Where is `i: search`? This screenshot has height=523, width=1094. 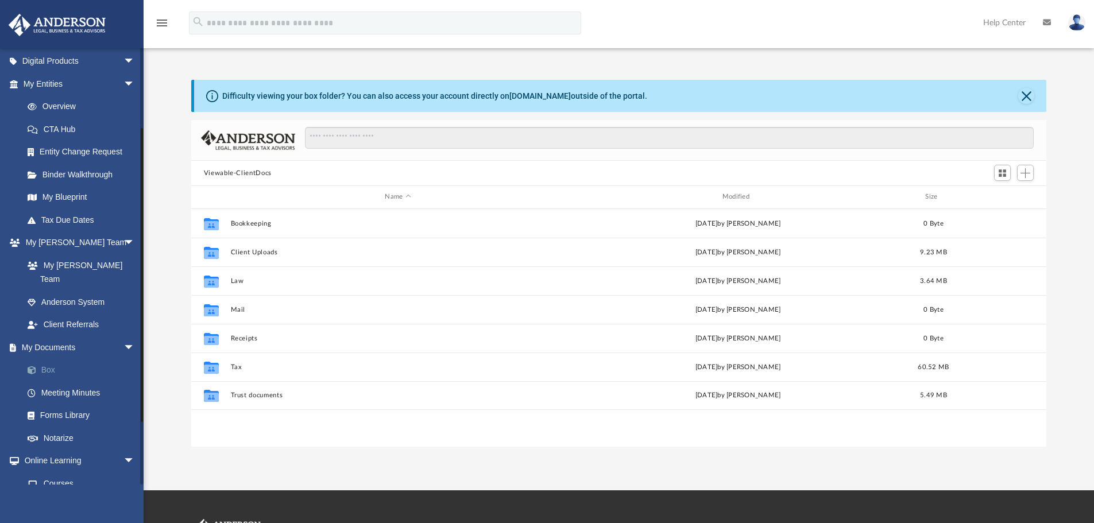
i: search is located at coordinates (198, 22).